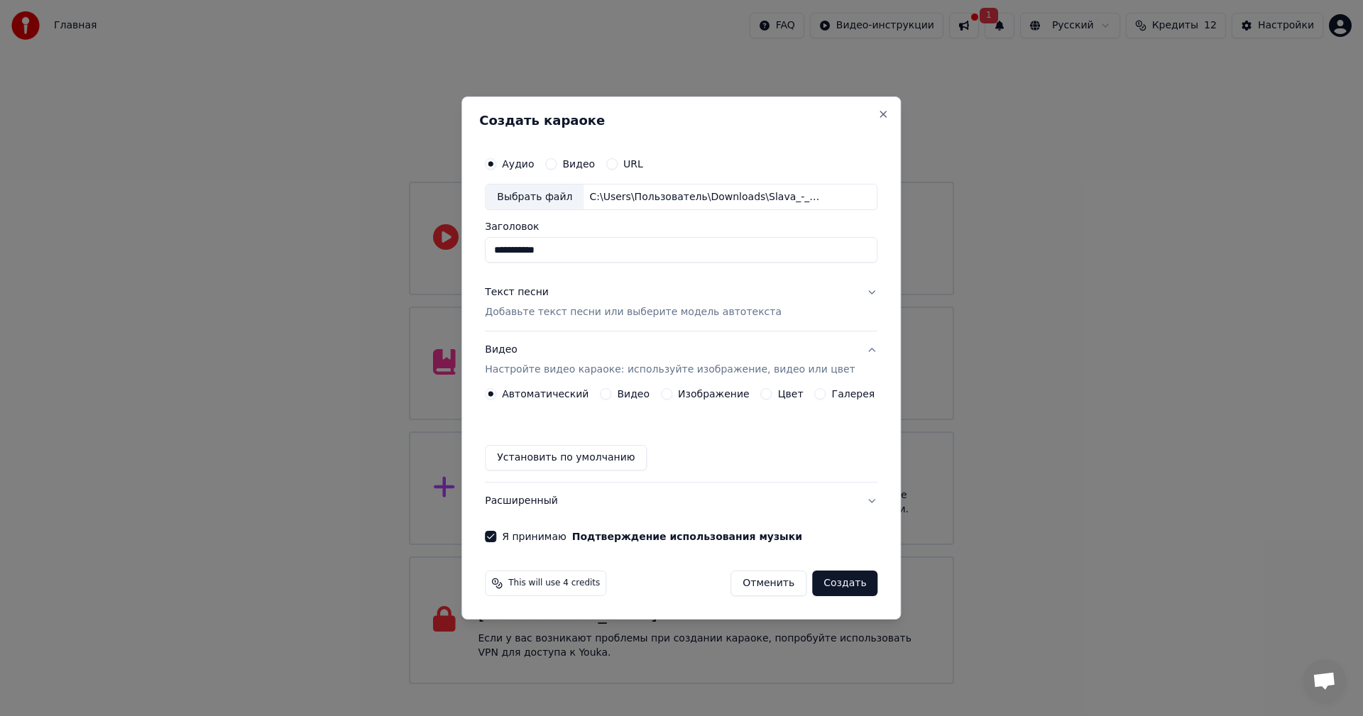 This screenshot has width=1363, height=716. Describe the element at coordinates (633, 164) in the screenshot. I see `label: URL` at that location.